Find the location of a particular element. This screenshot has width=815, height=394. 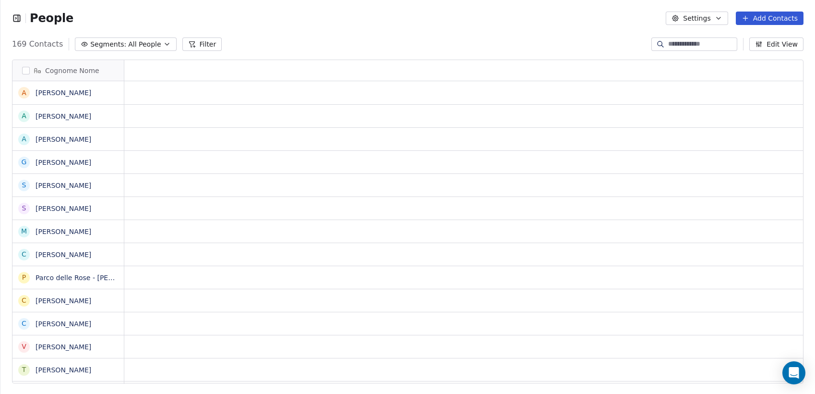

div: T is located at coordinates (24, 369).